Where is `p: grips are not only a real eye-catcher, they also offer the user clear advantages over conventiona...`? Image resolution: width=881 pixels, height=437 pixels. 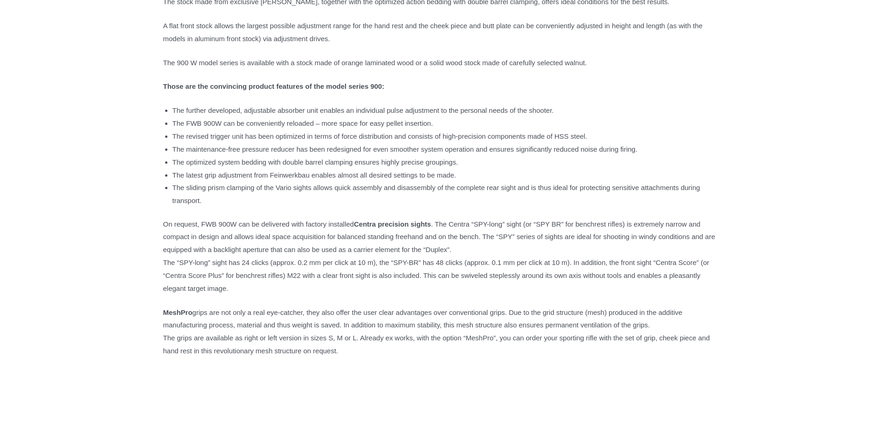 p: grips are not only a real eye-catcher, they also offer the user clear advantages over conventiona... is located at coordinates (441, 332).